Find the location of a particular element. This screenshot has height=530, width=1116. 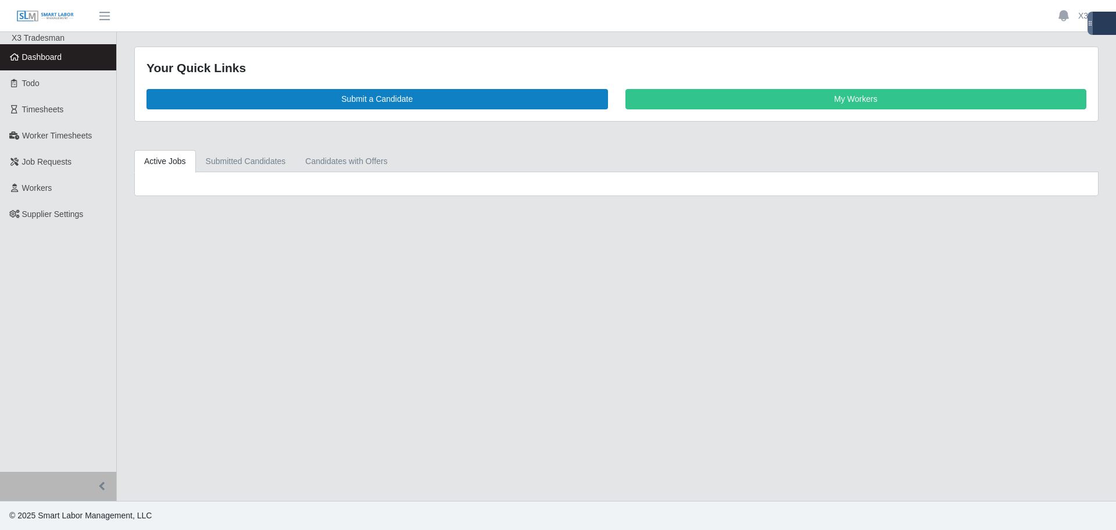

a: Candidates with Offers is located at coordinates (346, 161).